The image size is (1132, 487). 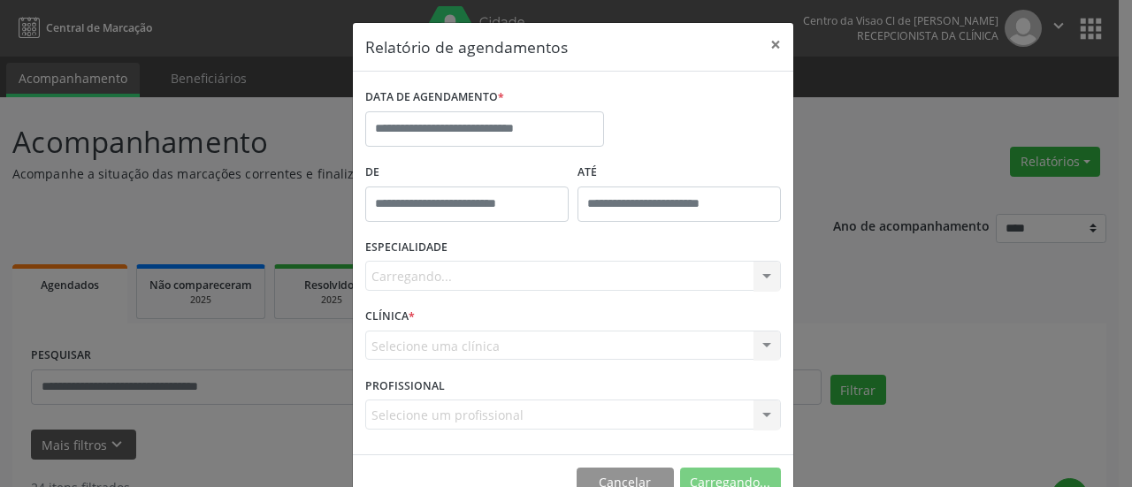 I want to click on label: ESPECIALIDADE, so click(x=406, y=248).